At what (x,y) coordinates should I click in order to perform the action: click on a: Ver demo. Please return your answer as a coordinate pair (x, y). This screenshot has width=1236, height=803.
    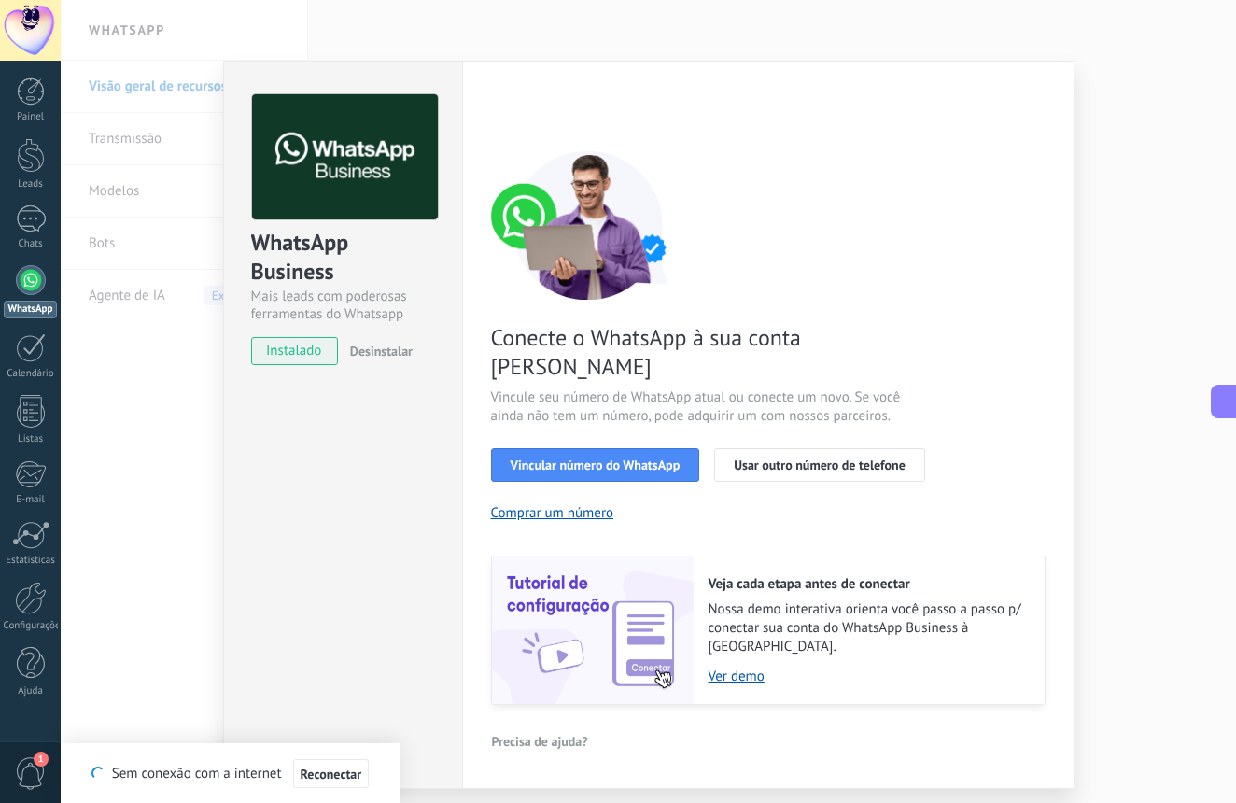
    Looking at the image, I should click on (868, 676).